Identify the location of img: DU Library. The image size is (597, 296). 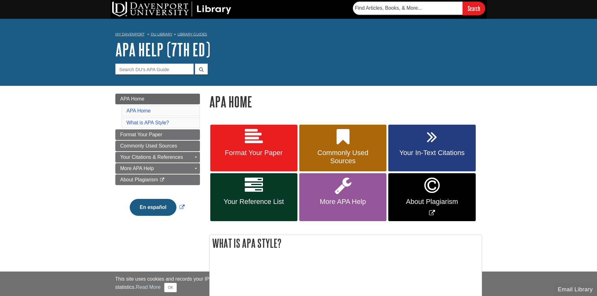
(172, 9).